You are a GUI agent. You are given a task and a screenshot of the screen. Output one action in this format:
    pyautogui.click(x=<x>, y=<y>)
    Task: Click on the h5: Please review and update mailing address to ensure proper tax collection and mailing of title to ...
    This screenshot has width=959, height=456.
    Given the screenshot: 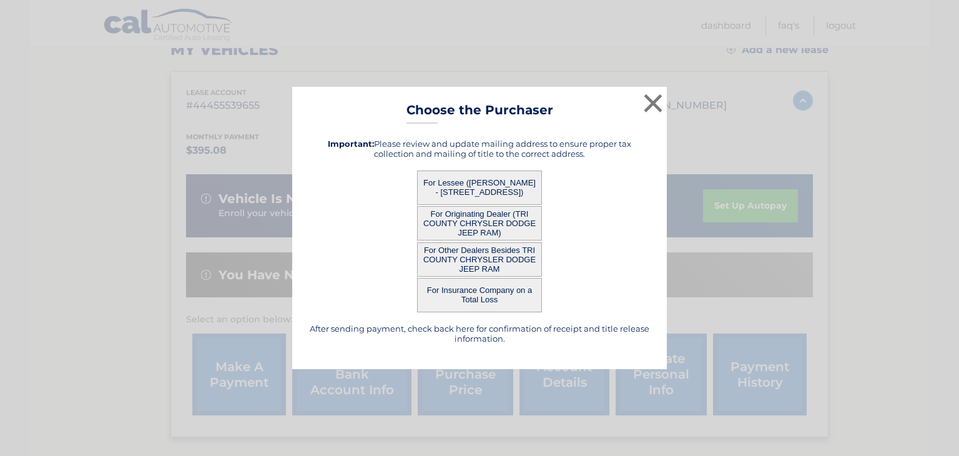 What is the action you would take?
    pyautogui.click(x=480, y=149)
    